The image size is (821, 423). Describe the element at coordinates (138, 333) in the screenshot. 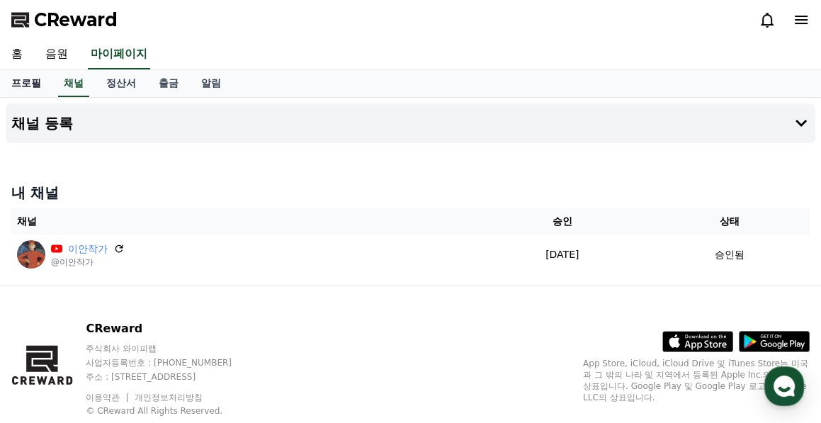

I see `span: 대화` at that location.